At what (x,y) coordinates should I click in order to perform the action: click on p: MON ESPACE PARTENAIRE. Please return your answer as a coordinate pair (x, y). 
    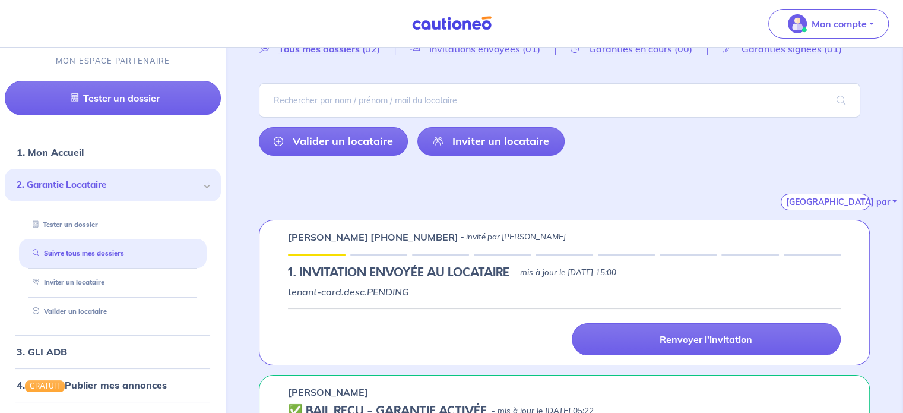
    Looking at the image, I should click on (113, 61).